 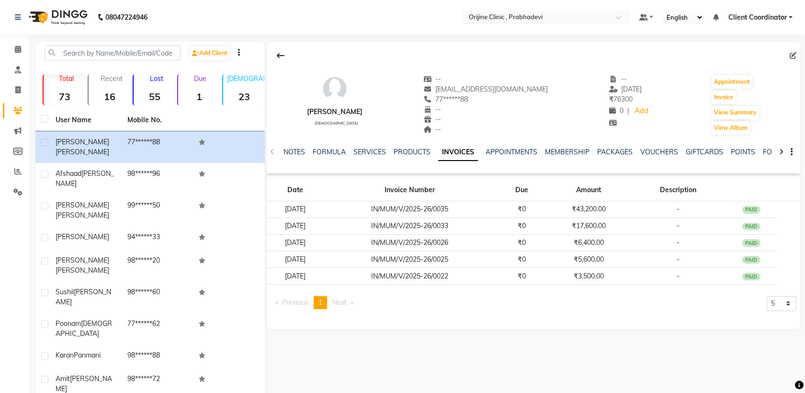 I want to click on a: MEMBERSHIP, so click(x=567, y=152).